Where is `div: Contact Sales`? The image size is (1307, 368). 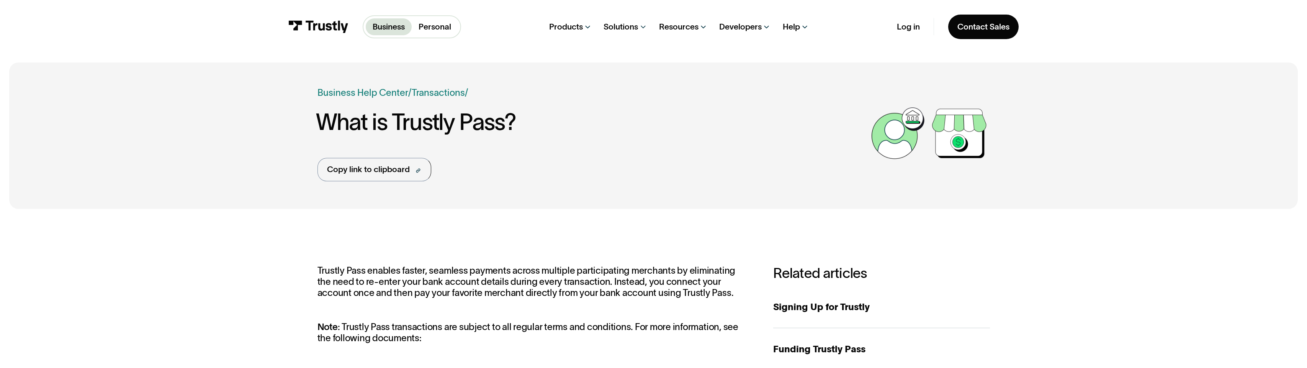 div: Contact Sales is located at coordinates (984, 27).